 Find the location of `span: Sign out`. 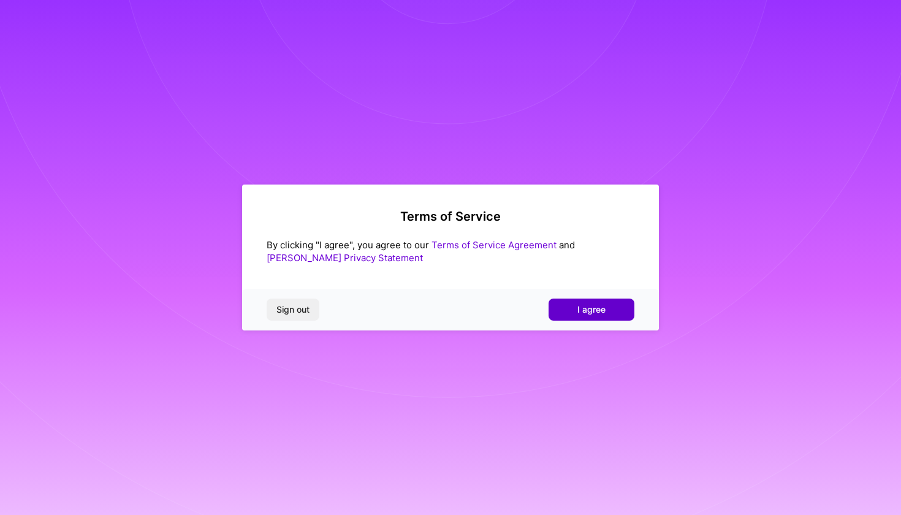

span: Sign out is located at coordinates (293, 309).